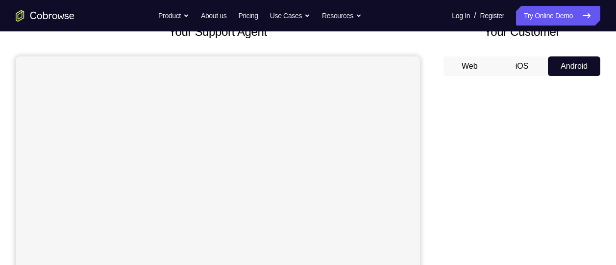 The image size is (616, 265). Describe the element at coordinates (461, 16) in the screenshot. I see `a: Log In` at that location.